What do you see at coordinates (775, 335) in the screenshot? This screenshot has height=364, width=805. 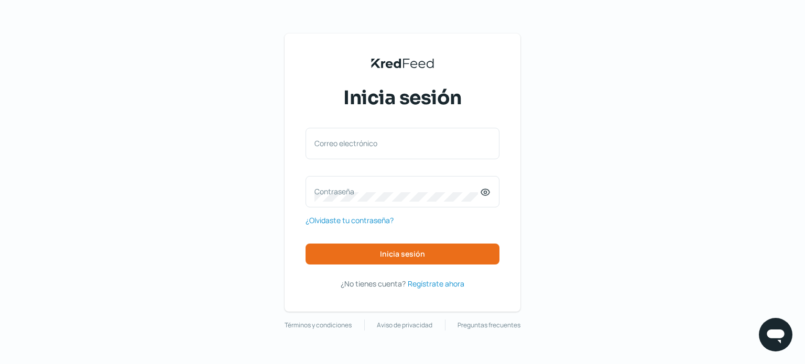 I see `img: chatIcon` at bounding box center [775, 335].